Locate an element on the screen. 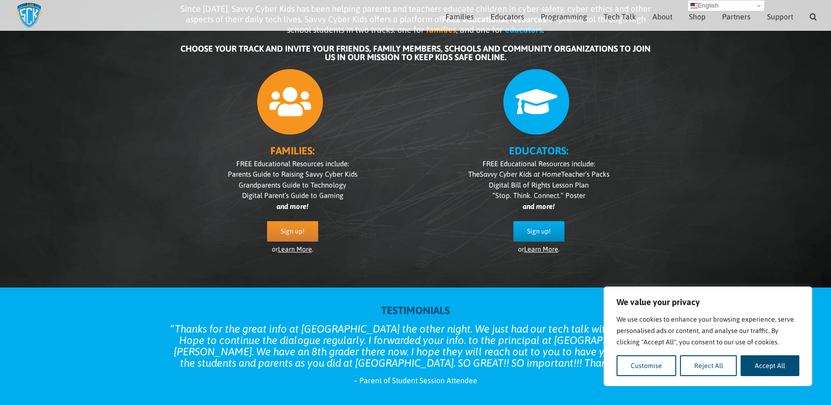 The width and height of the screenshot is (831, 405). span: “Stop. Think. Connect.” Poster is located at coordinates (539, 195).